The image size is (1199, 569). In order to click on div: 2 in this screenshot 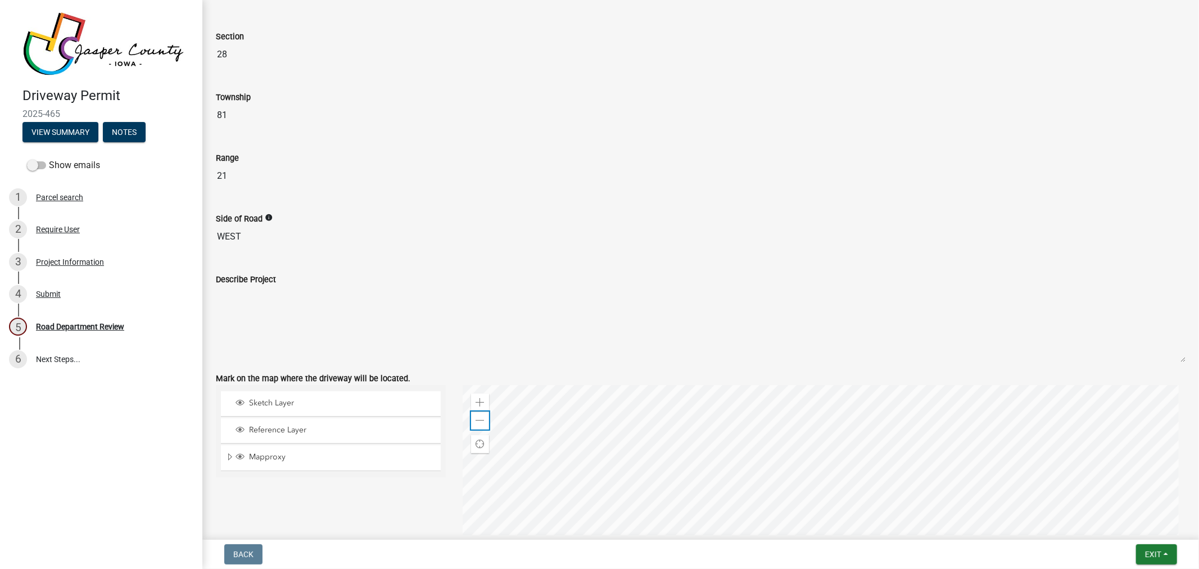, I will do `click(18, 229)`.